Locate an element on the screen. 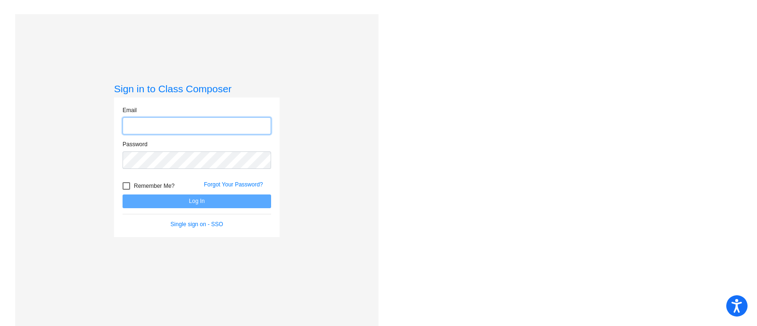 The width and height of the screenshot is (757, 326). h3: Sign in to Class Composer is located at coordinates (197, 88).